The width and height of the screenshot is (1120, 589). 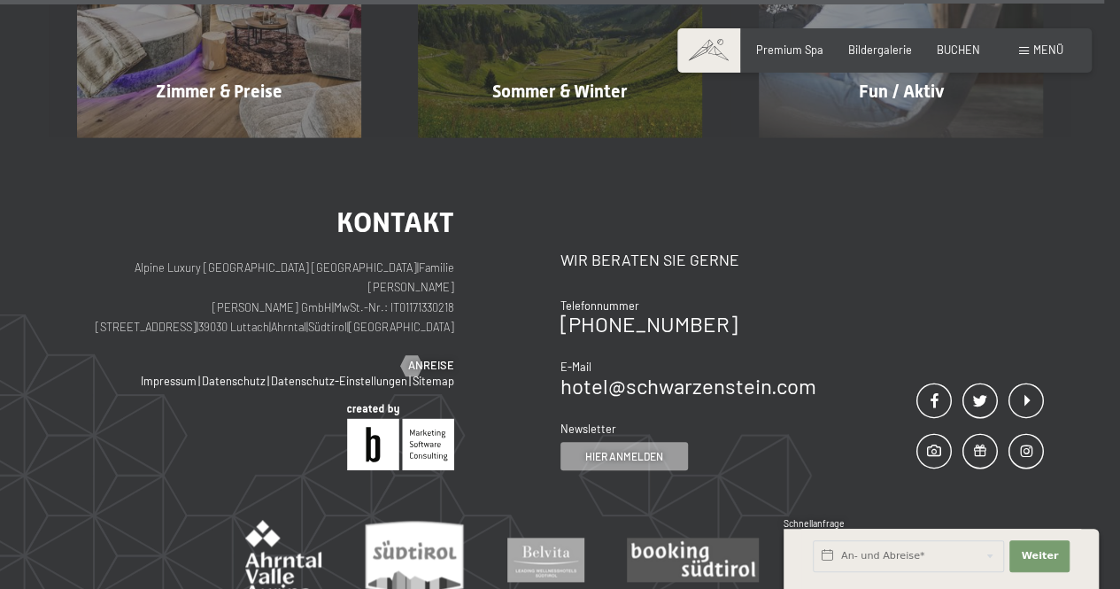 I want to click on a: Sitemap, so click(x=433, y=381).